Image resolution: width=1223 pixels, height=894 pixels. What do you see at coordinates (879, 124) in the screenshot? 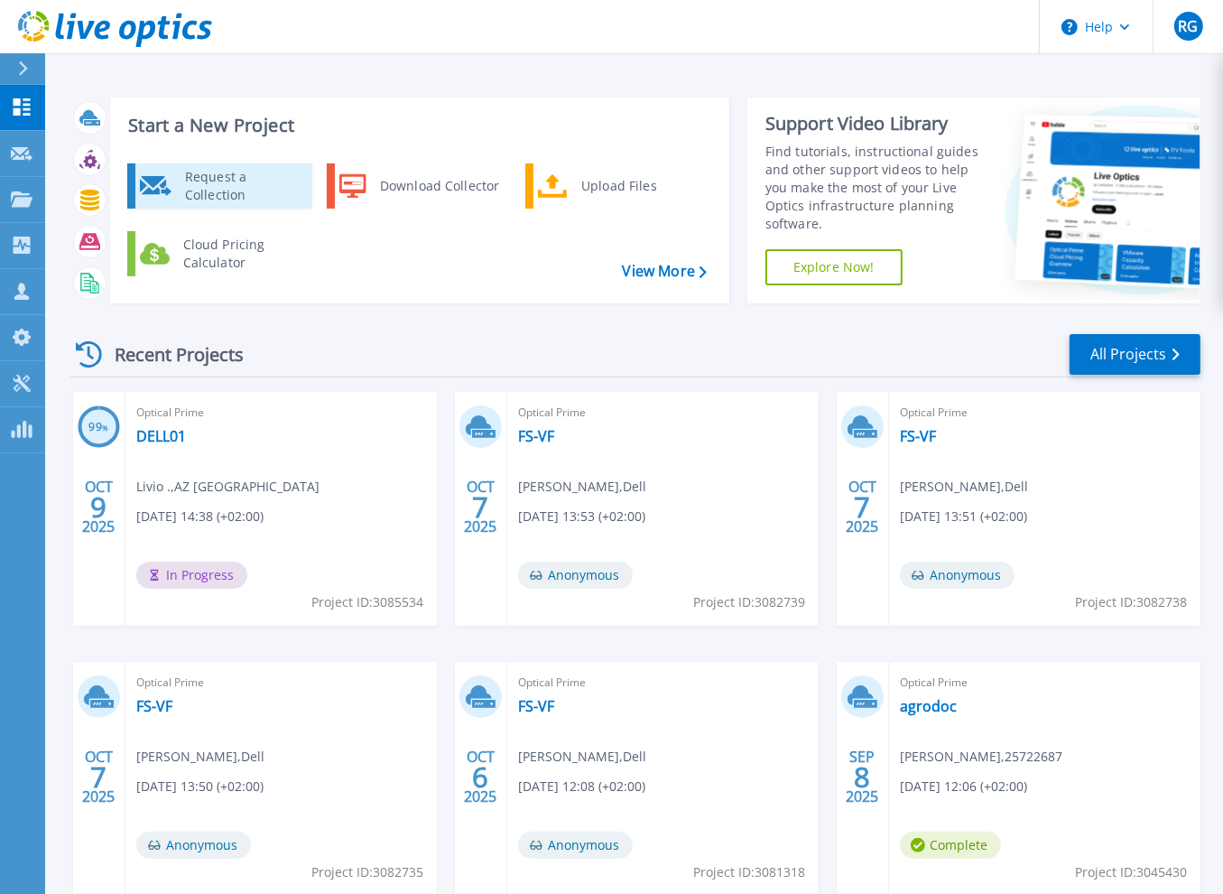
I see `div: Support Video Library` at bounding box center [879, 124].